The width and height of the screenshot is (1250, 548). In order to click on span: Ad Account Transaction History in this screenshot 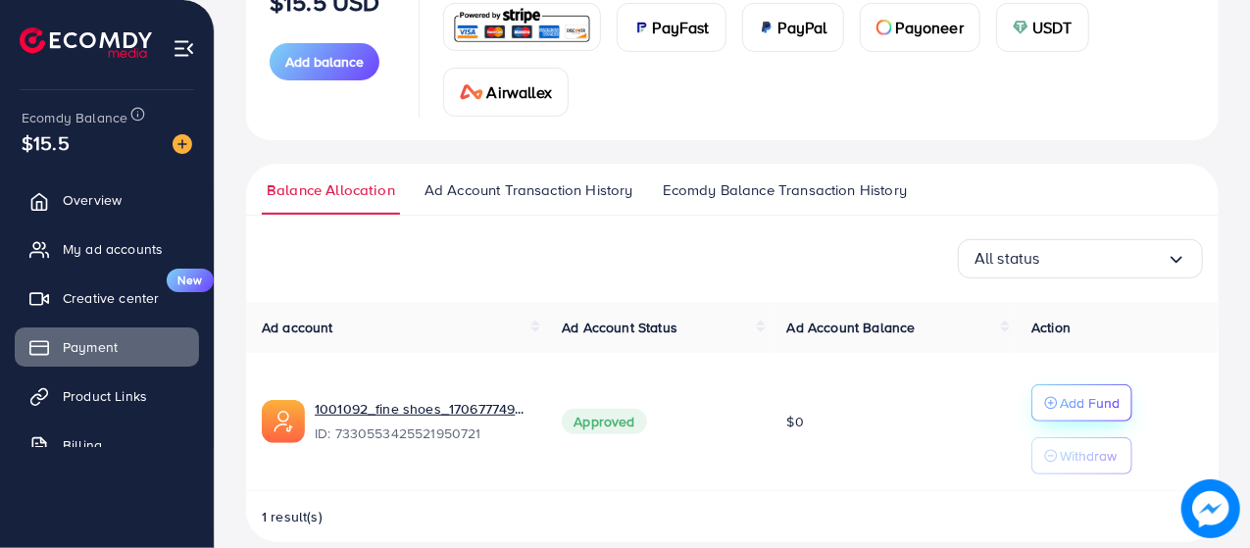, I will do `click(529, 190)`.